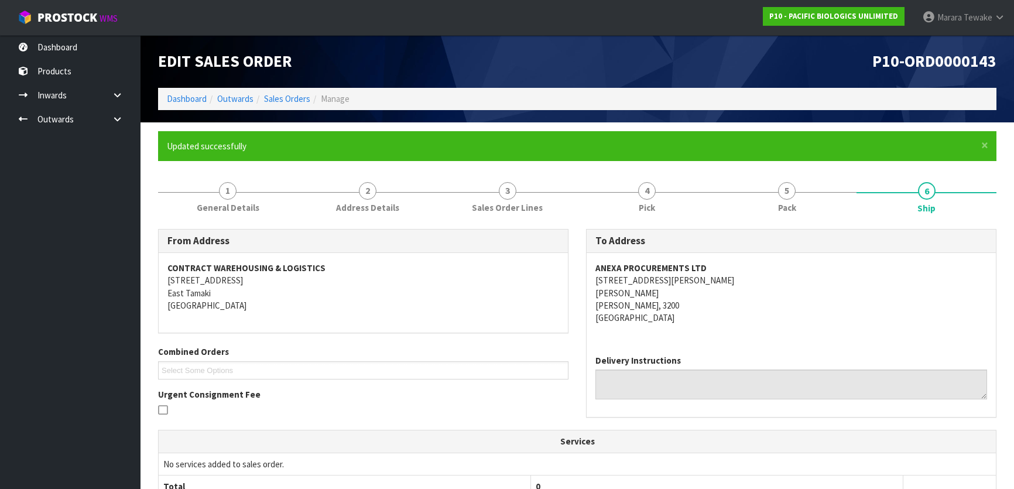  What do you see at coordinates (978, 17) in the screenshot?
I see `span: Tewake` at bounding box center [978, 17].